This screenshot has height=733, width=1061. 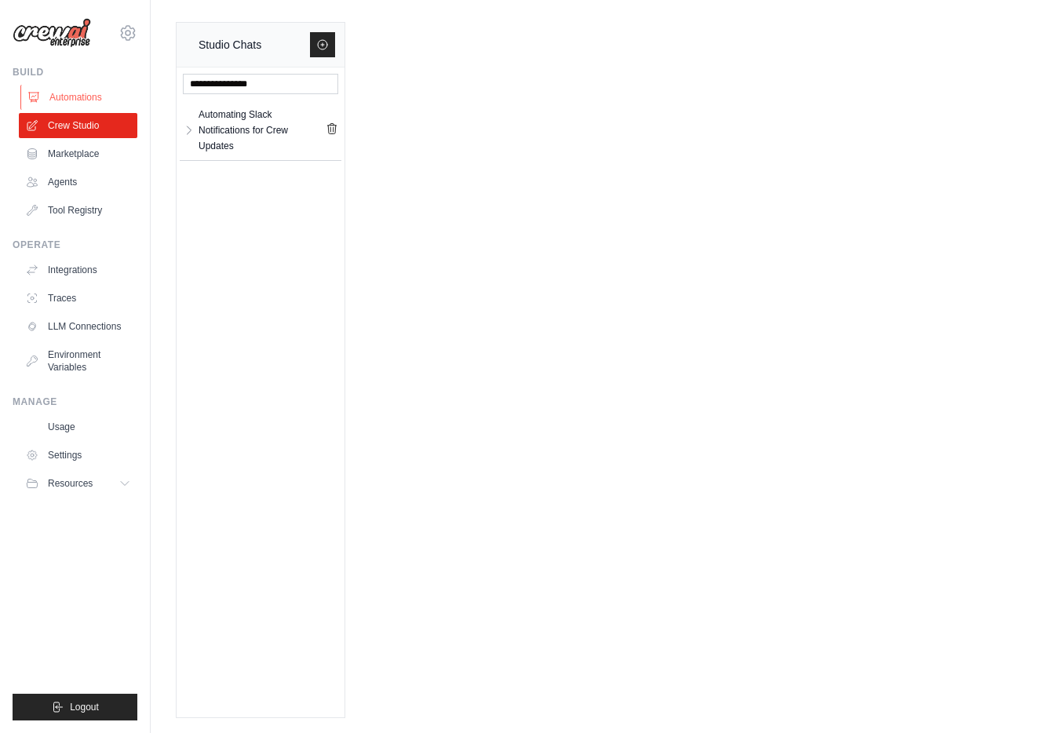 I want to click on div: Automating Slack Notifications for Crew Updates, so click(x=262, y=130).